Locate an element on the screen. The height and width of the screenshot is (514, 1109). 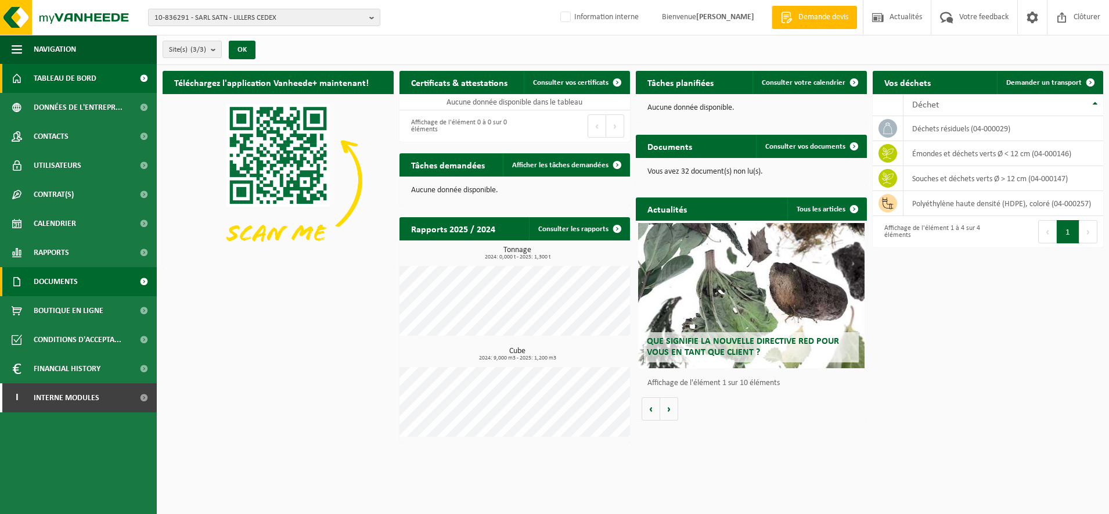
a: Demande devis is located at coordinates (814, 17).